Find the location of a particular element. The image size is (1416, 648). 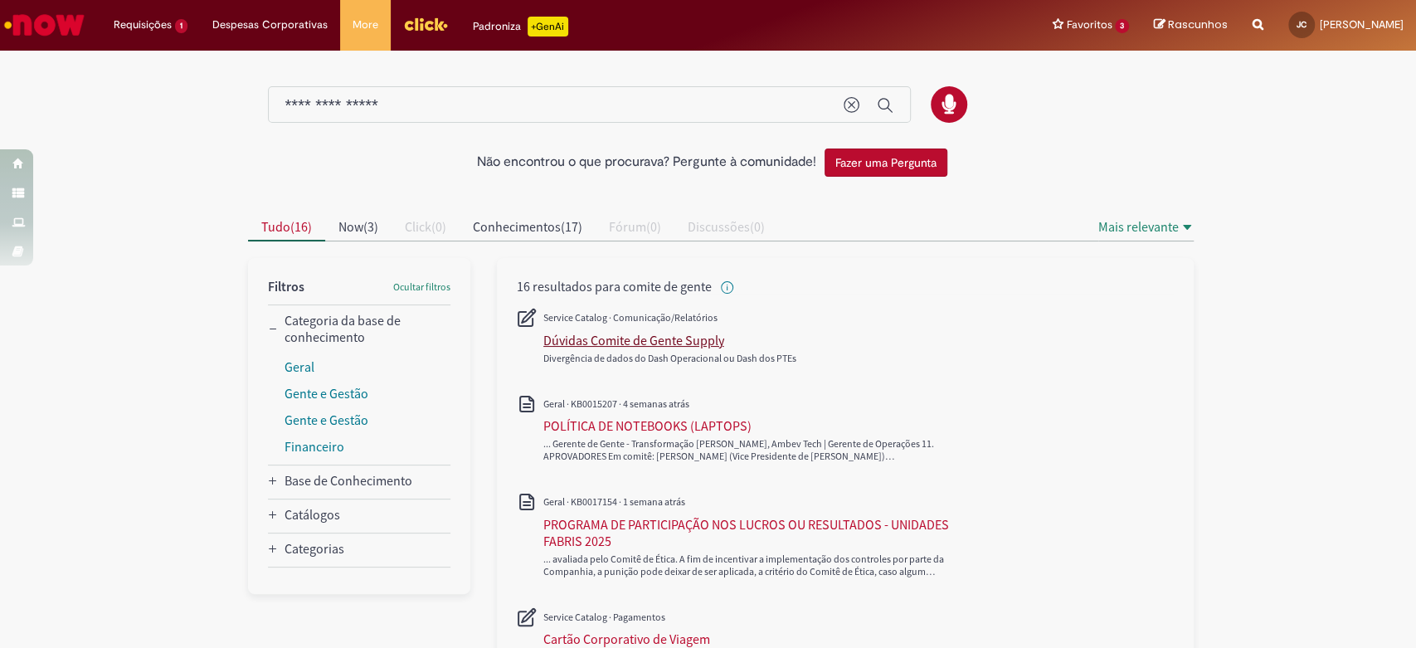

span: Favoritos is located at coordinates (1088, 25).